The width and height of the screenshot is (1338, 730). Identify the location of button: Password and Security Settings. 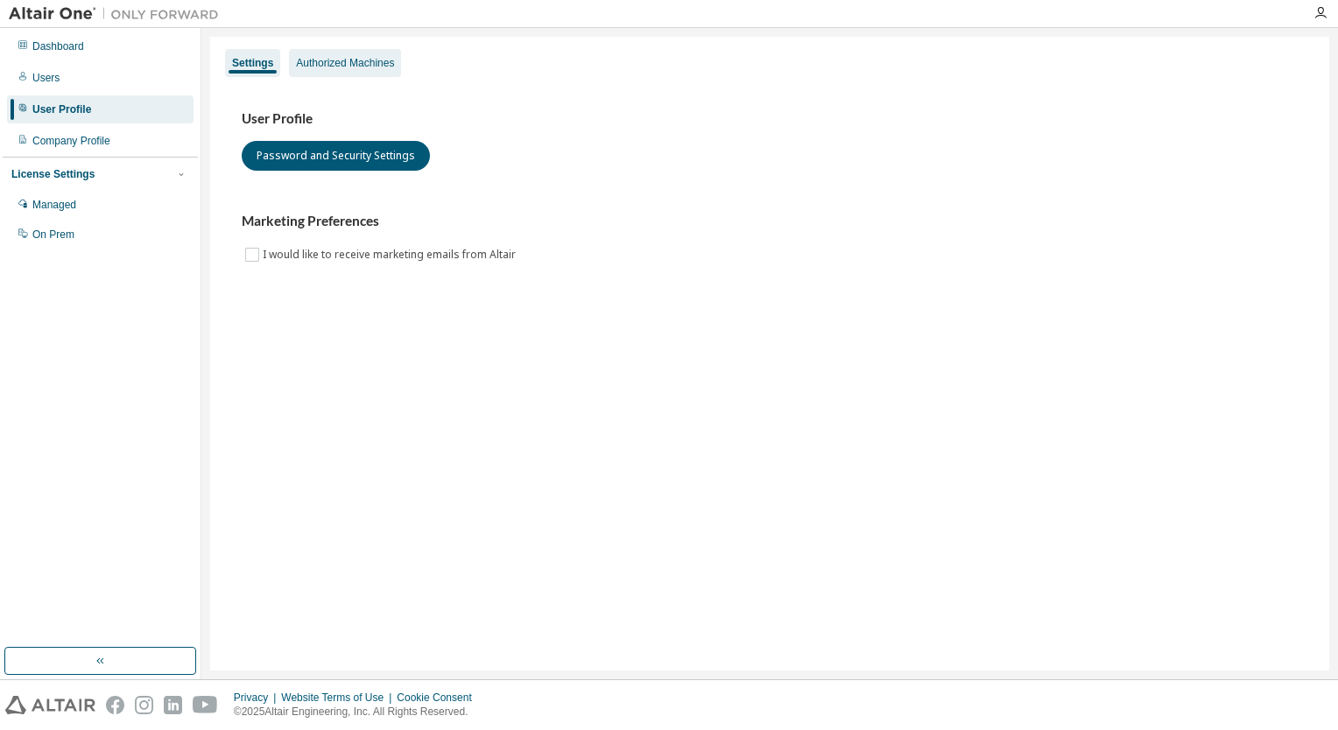
(335, 156).